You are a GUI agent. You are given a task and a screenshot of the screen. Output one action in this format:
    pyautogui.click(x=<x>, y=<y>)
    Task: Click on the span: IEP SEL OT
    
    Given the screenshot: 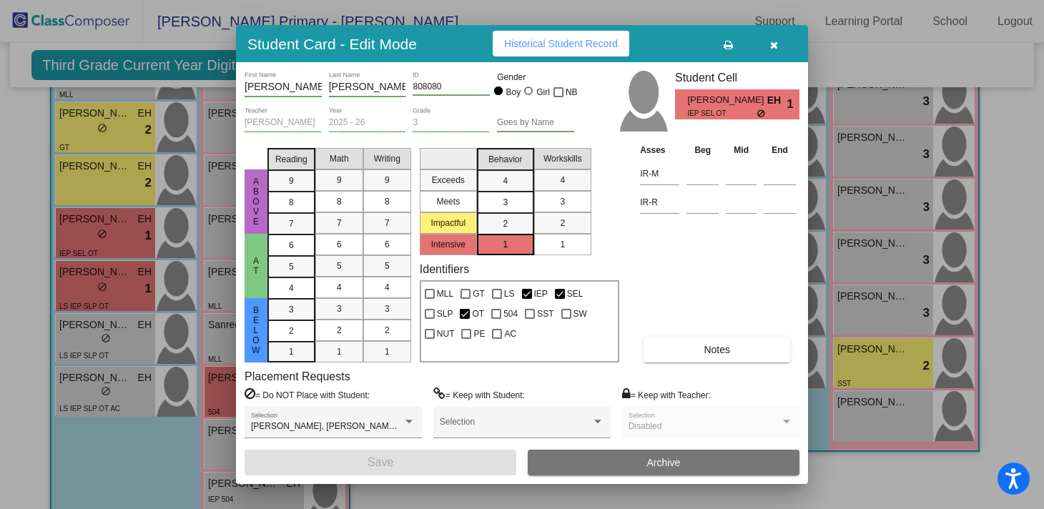 What is the action you would take?
    pyautogui.click(x=721, y=113)
    